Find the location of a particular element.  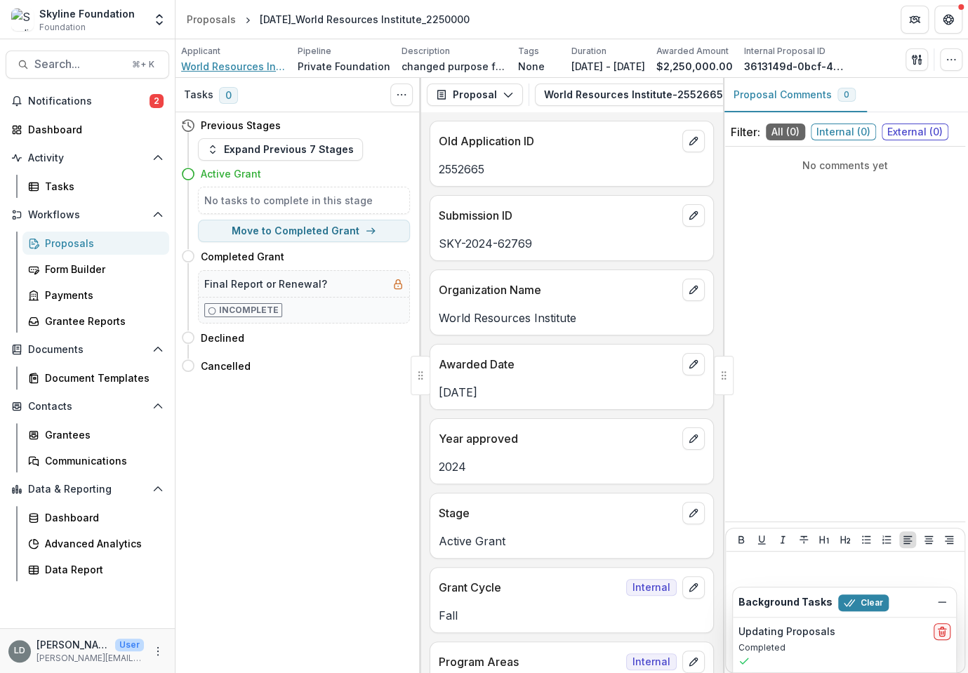

p: SKY-2024-62769 is located at coordinates (572, 244).